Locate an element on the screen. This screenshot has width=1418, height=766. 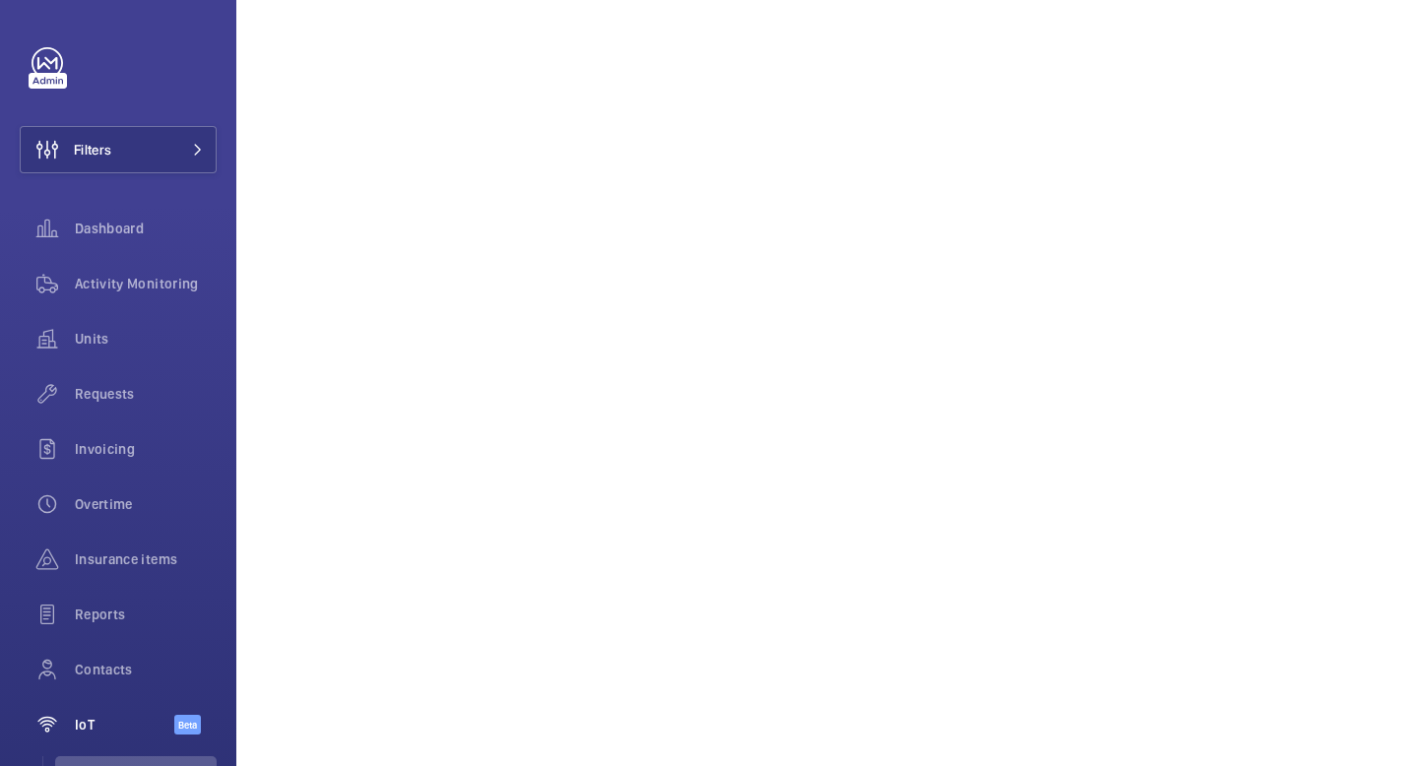
button: Filters is located at coordinates (118, 150).